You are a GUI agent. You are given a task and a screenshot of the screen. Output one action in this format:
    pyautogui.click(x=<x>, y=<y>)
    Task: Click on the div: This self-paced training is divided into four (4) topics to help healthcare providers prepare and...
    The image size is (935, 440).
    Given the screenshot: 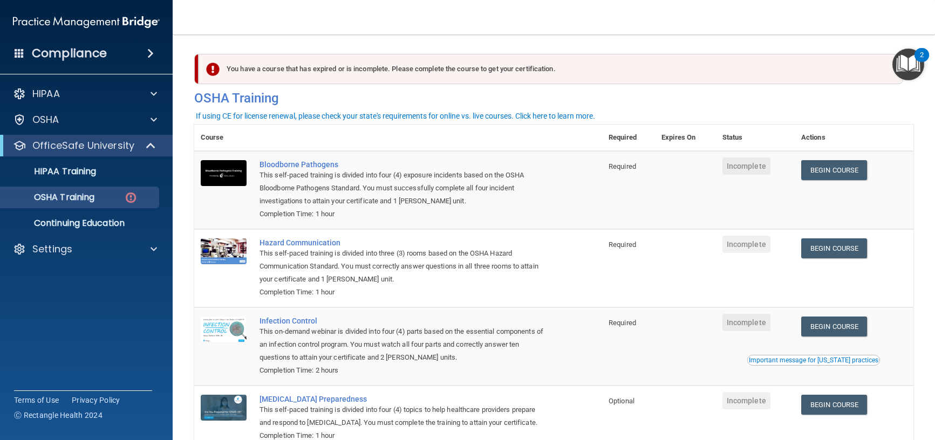 What is the action you would take?
    pyautogui.click(x=404, y=416)
    